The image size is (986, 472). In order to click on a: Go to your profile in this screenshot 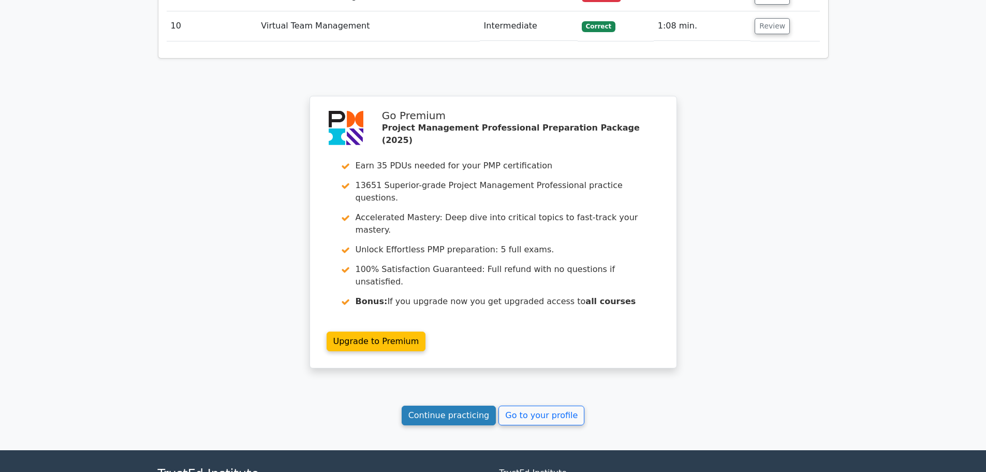, I will do `click(541, 415)`.